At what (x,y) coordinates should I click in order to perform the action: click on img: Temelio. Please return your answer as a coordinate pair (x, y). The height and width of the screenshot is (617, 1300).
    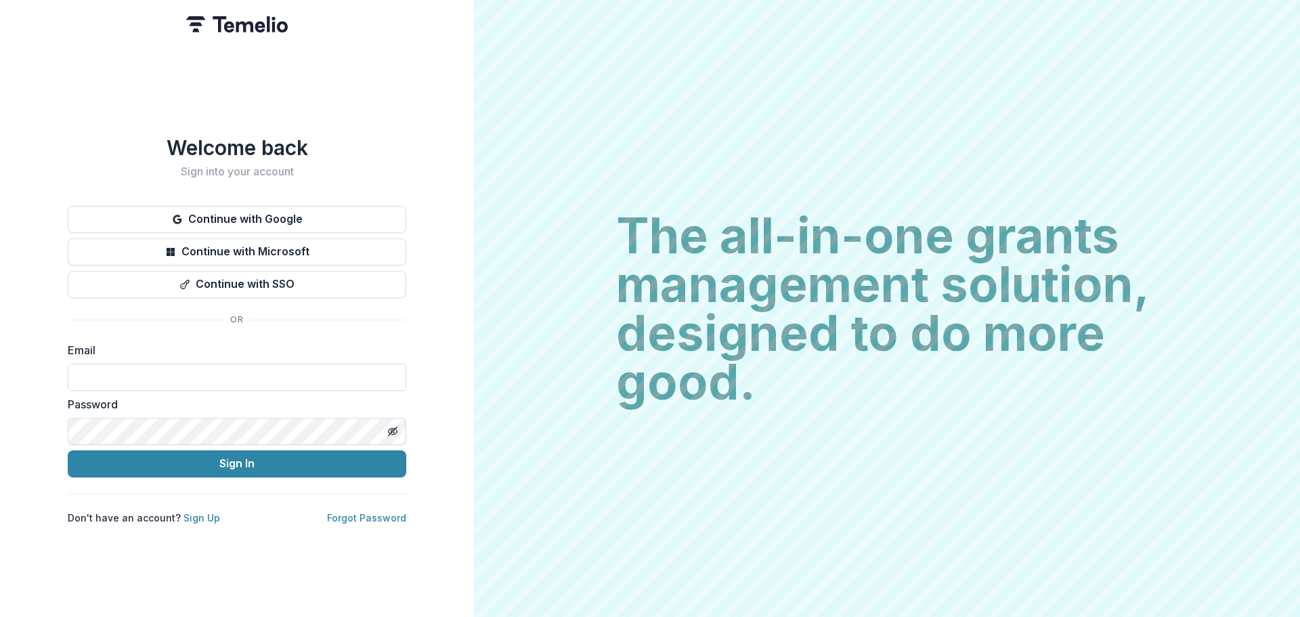
    Looking at the image, I should click on (237, 24).